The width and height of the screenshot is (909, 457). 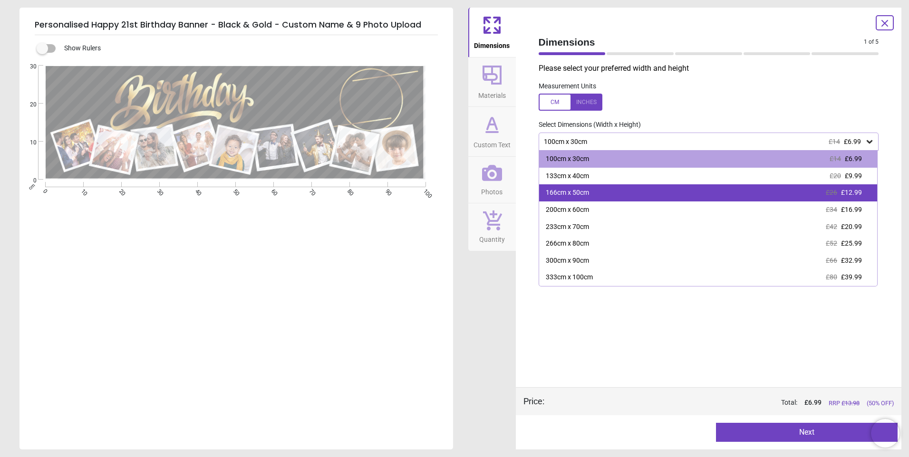 What do you see at coordinates (852, 210) in the screenshot?
I see `span: £16.99` at bounding box center [852, 210].